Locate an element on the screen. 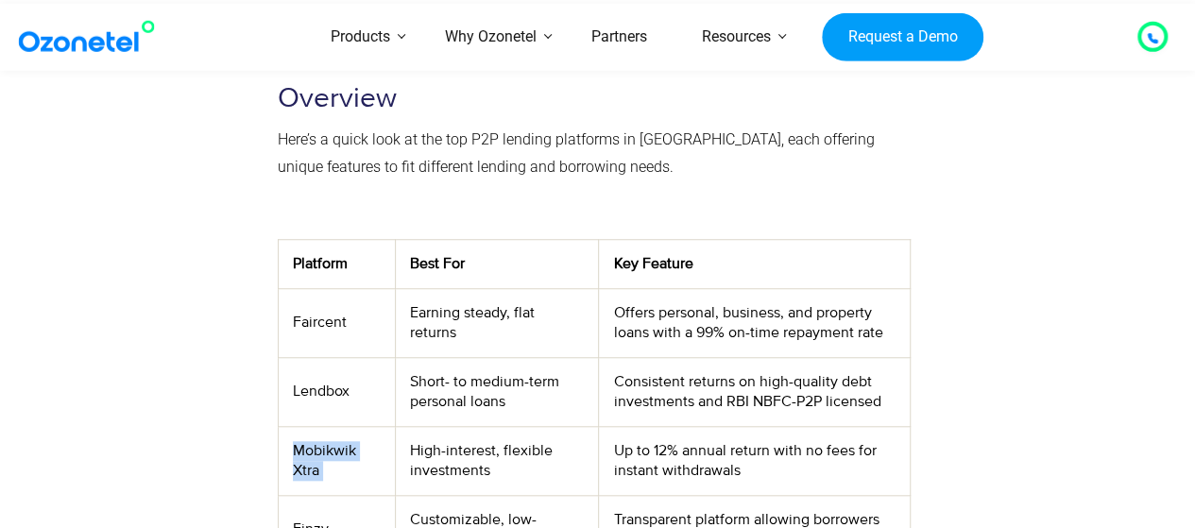 The image size is (1195, 528). td: Offers personal, business, and property loans with a 99% on-time repayment rate is located at coordinates (755, 322).